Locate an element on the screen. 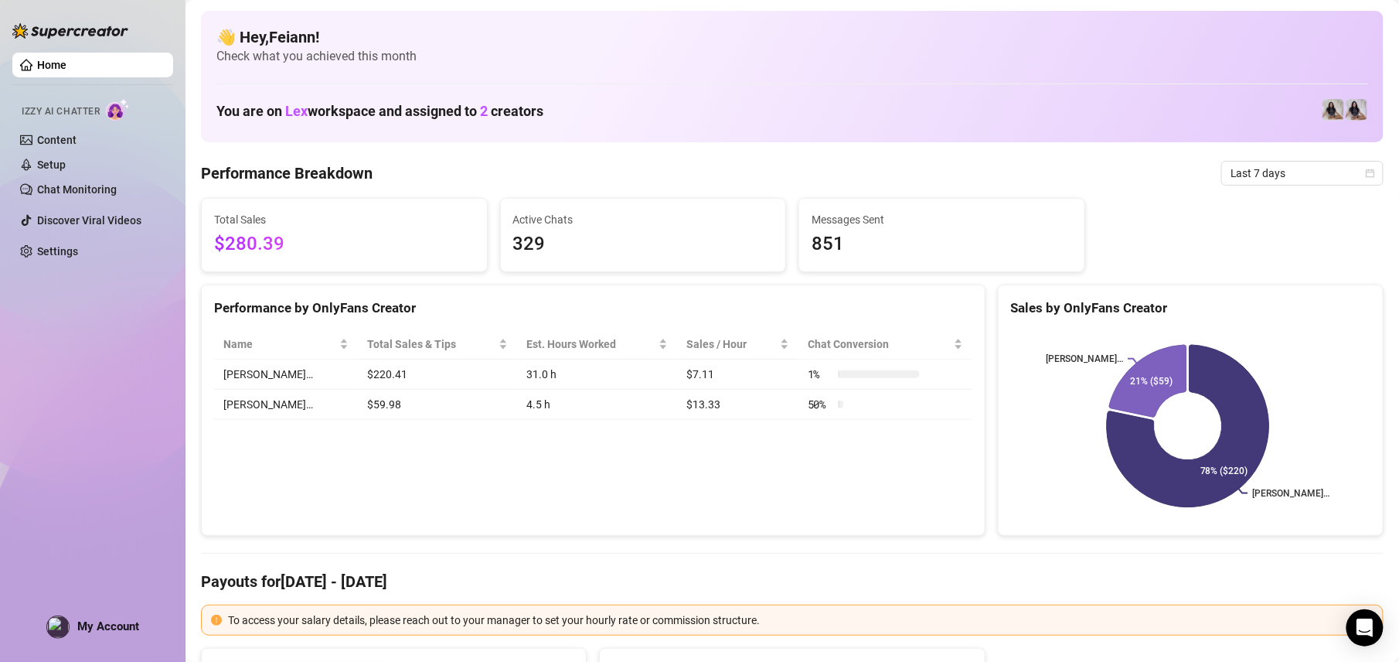  span: Sales / Hour is located at coordinates (731, 344).